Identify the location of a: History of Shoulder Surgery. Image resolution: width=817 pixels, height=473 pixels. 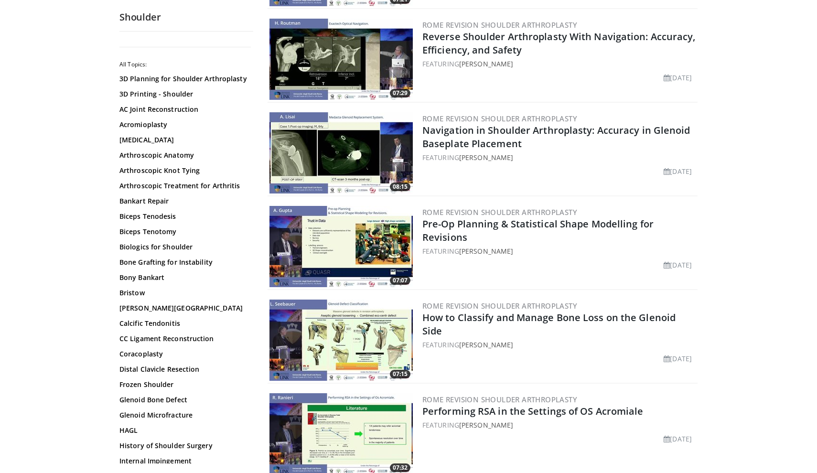
(184, 446).